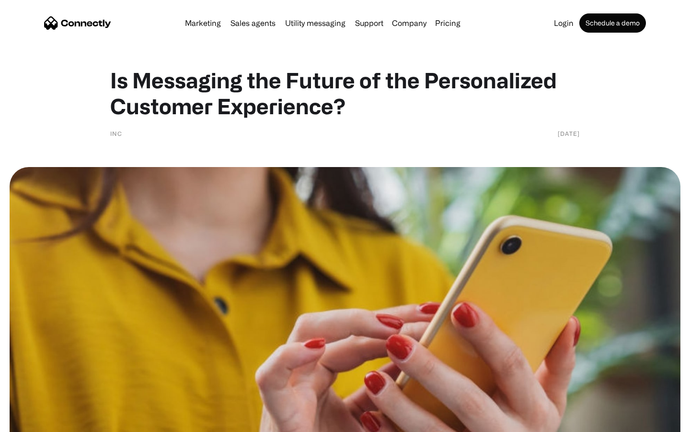  I want to click on a: Sales agents, so click(253, 23).